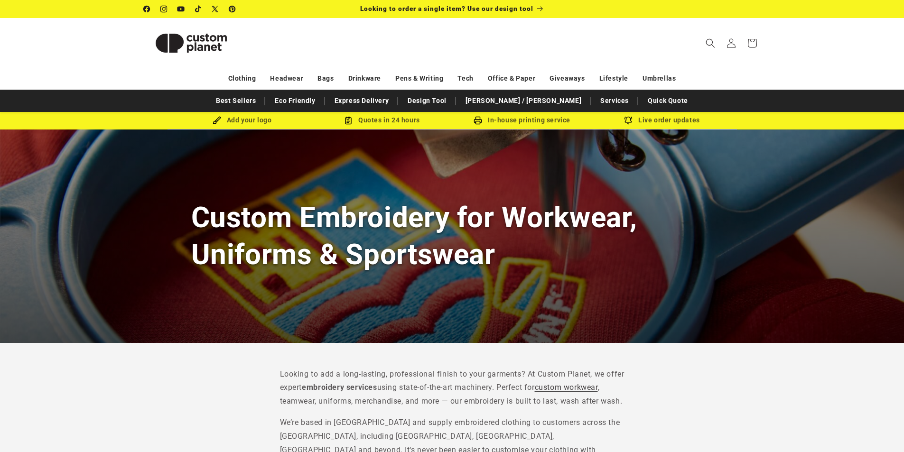 This screenshot has width=904, height=452. I want to click on div: Quotes in 24 hours, so click(382, 120).